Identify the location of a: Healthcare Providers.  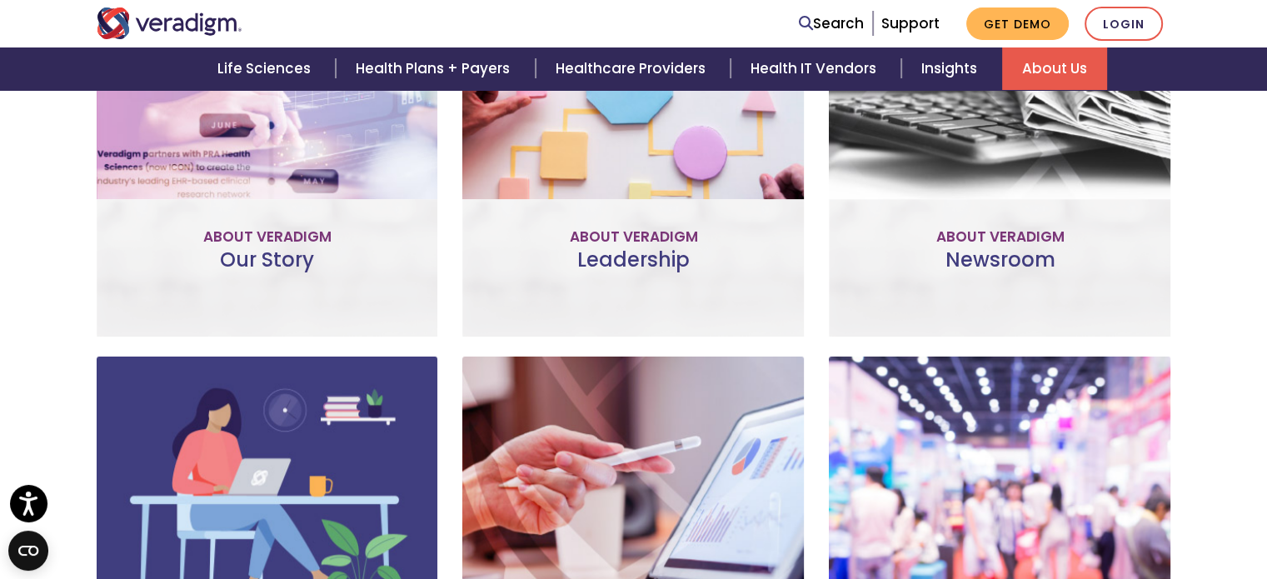
(633, 68).